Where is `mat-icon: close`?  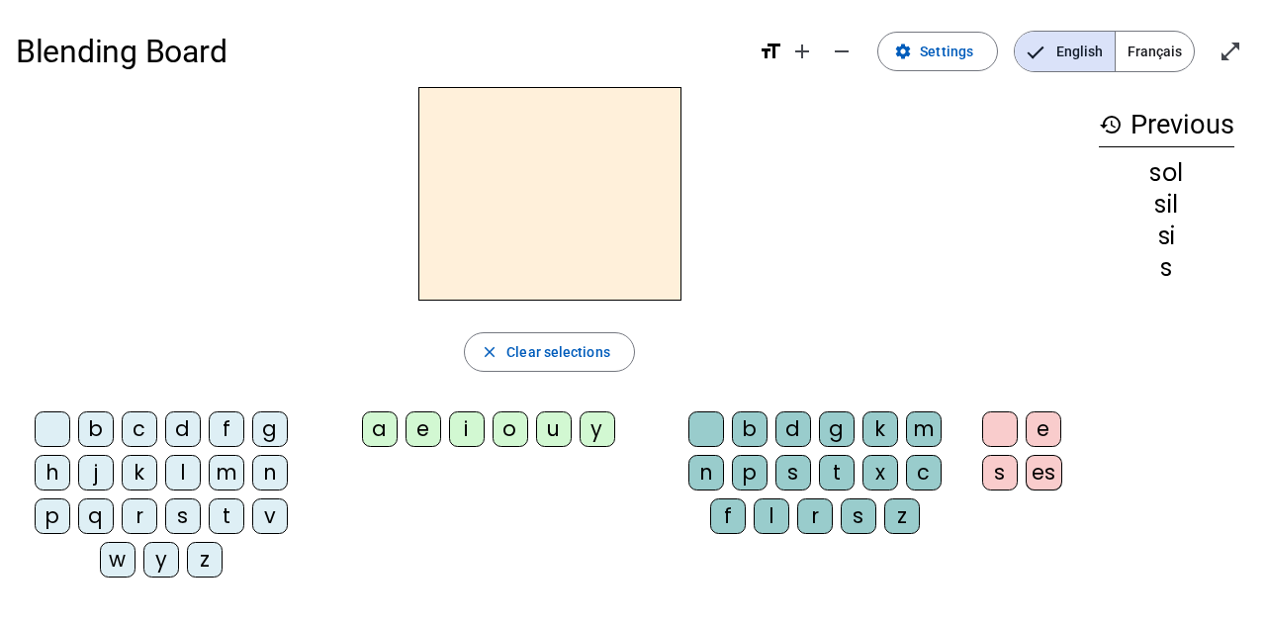 mat-icon: close is located at coordinates (490, 352).